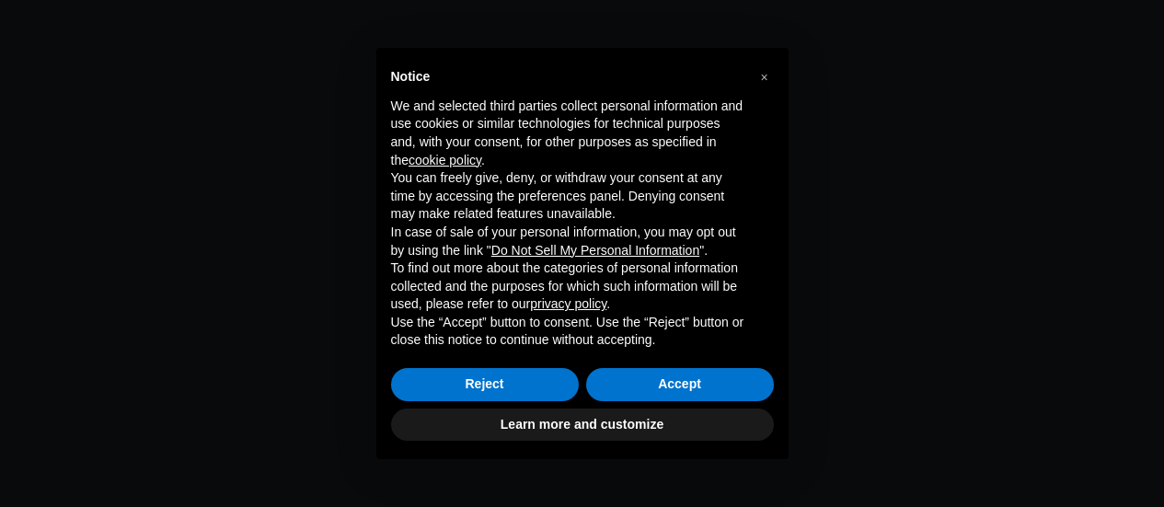  Describe the element at coordinates (568, 241) in the screenshot. I see `p: In case of sale of your personal information, you may opt out by using the link " ".` at that location.